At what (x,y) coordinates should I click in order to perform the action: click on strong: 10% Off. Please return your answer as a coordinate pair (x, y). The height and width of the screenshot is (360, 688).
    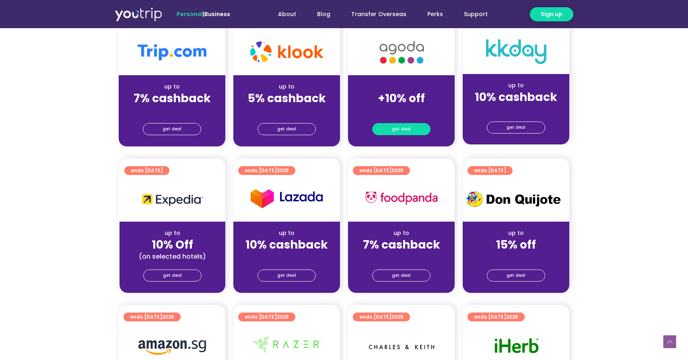
    Looking at the image, I should click on (172, 245).